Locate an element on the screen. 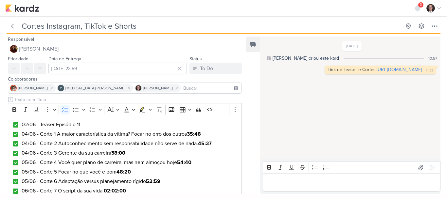 This screenshot has width=447, height=198. input: Select a date is located at coordinates (117, 69).